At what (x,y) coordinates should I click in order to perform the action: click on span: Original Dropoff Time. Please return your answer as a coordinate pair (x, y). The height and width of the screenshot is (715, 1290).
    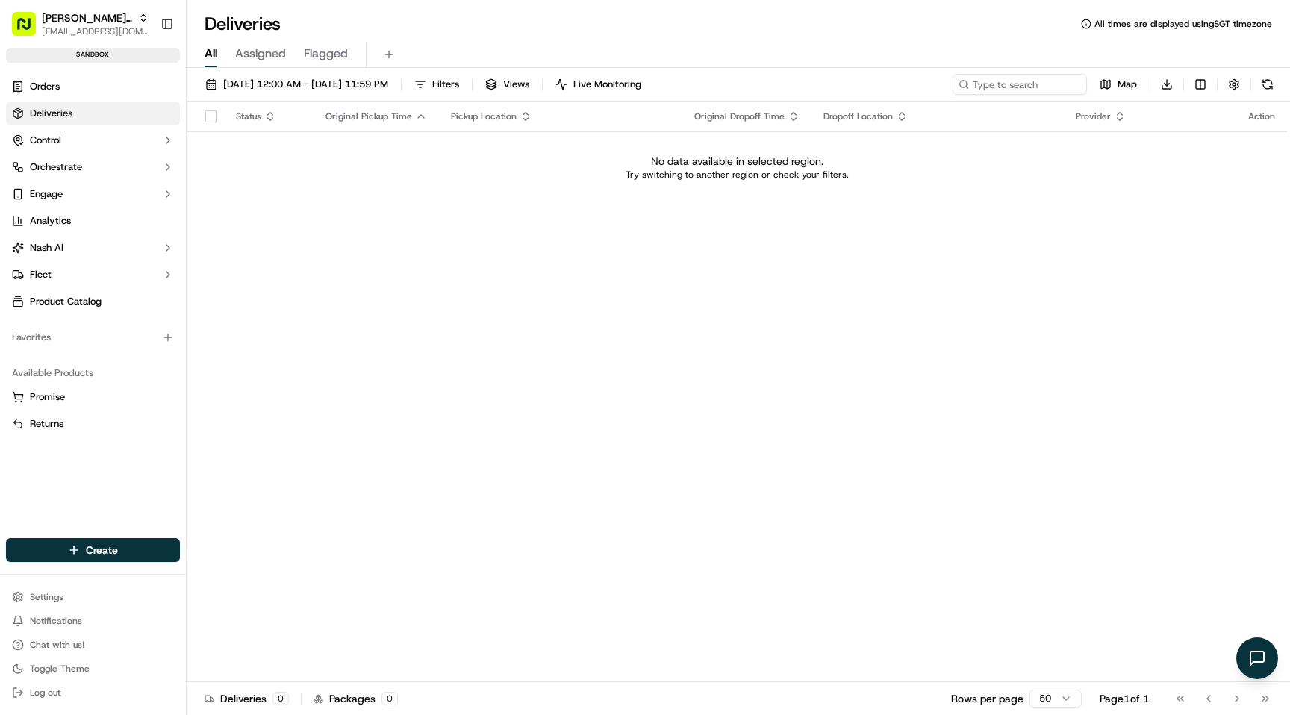
    Looking at the image, I should click on (739, 116).